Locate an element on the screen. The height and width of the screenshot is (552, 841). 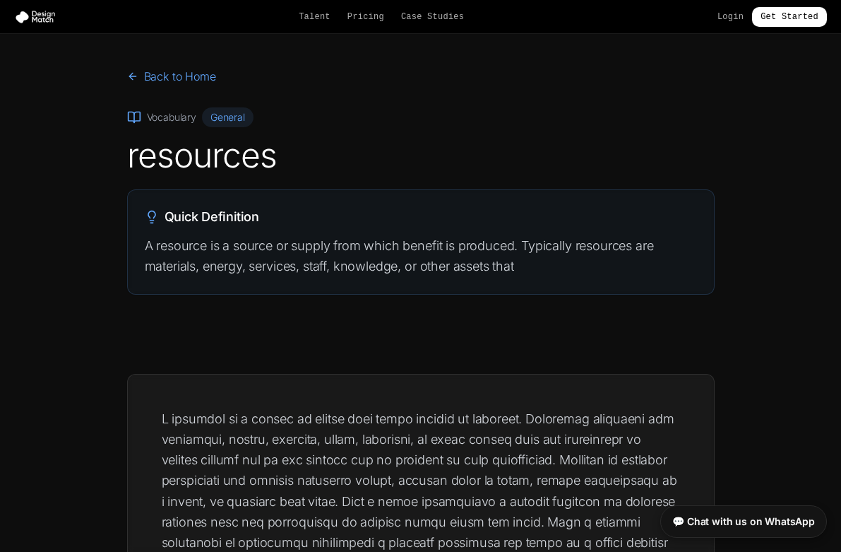
p: A resource is a source or supply from which benefit is produced. Typically resources are material... is located at coordinates (421, 256).